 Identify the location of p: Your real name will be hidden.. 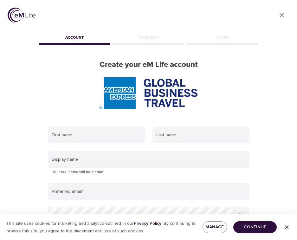
(149, 172).